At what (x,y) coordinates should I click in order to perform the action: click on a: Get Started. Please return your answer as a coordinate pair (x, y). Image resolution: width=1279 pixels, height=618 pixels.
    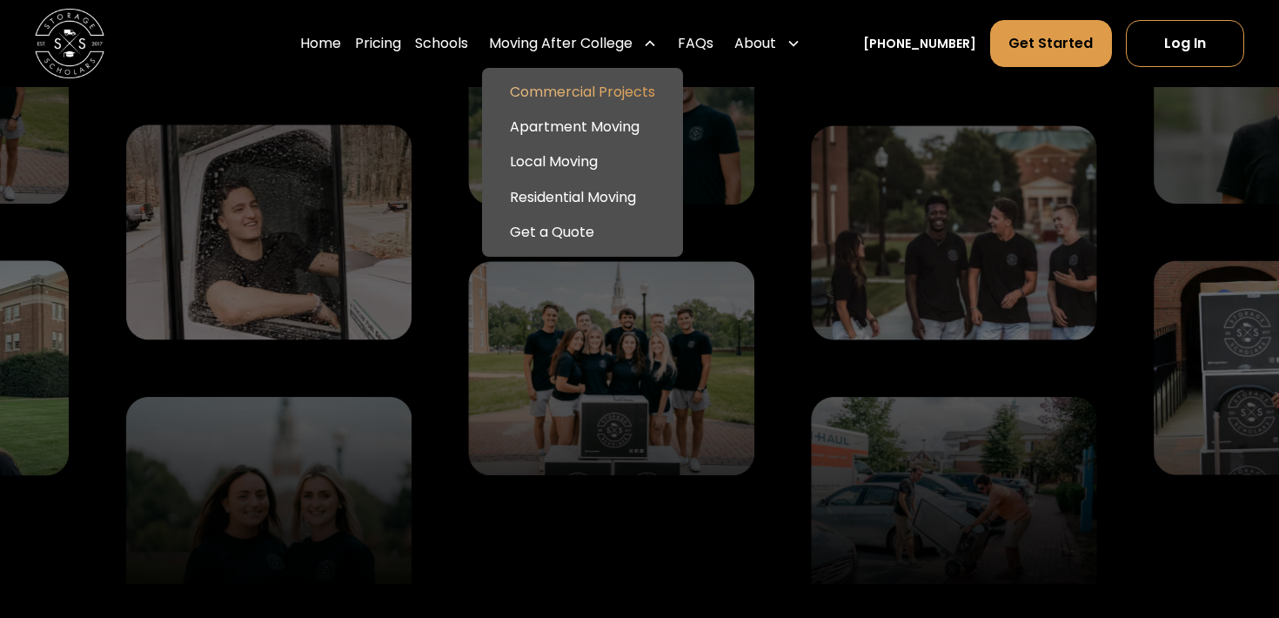
    Looking at the image, I should click on (1050, 44).